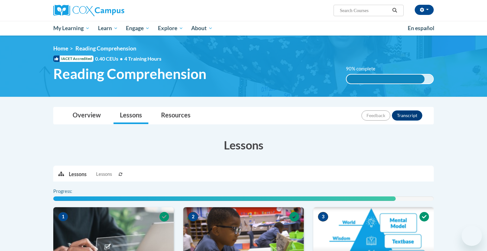 The height and width of the screenshot is (251, 487). Describe the element at coordinates (202, 28) in the screenshot. I see `a: About` at that location.